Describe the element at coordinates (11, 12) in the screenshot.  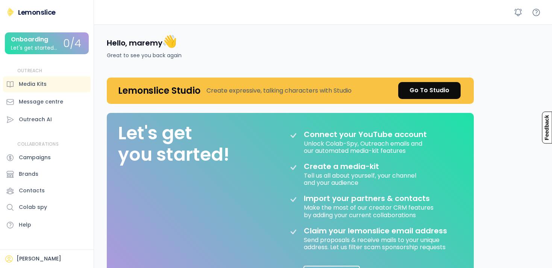
I see `img: Lemonslice` at that location.